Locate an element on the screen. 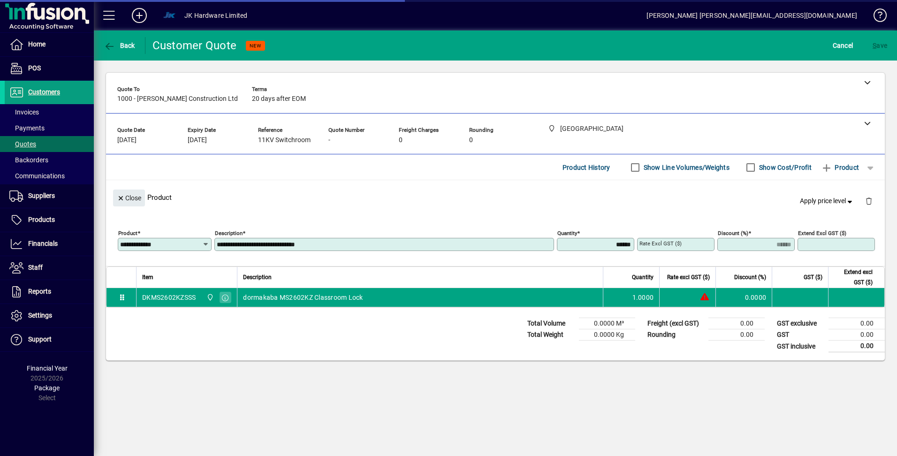  span: Extend excl GST ($) is located at coordinates (853, 277).